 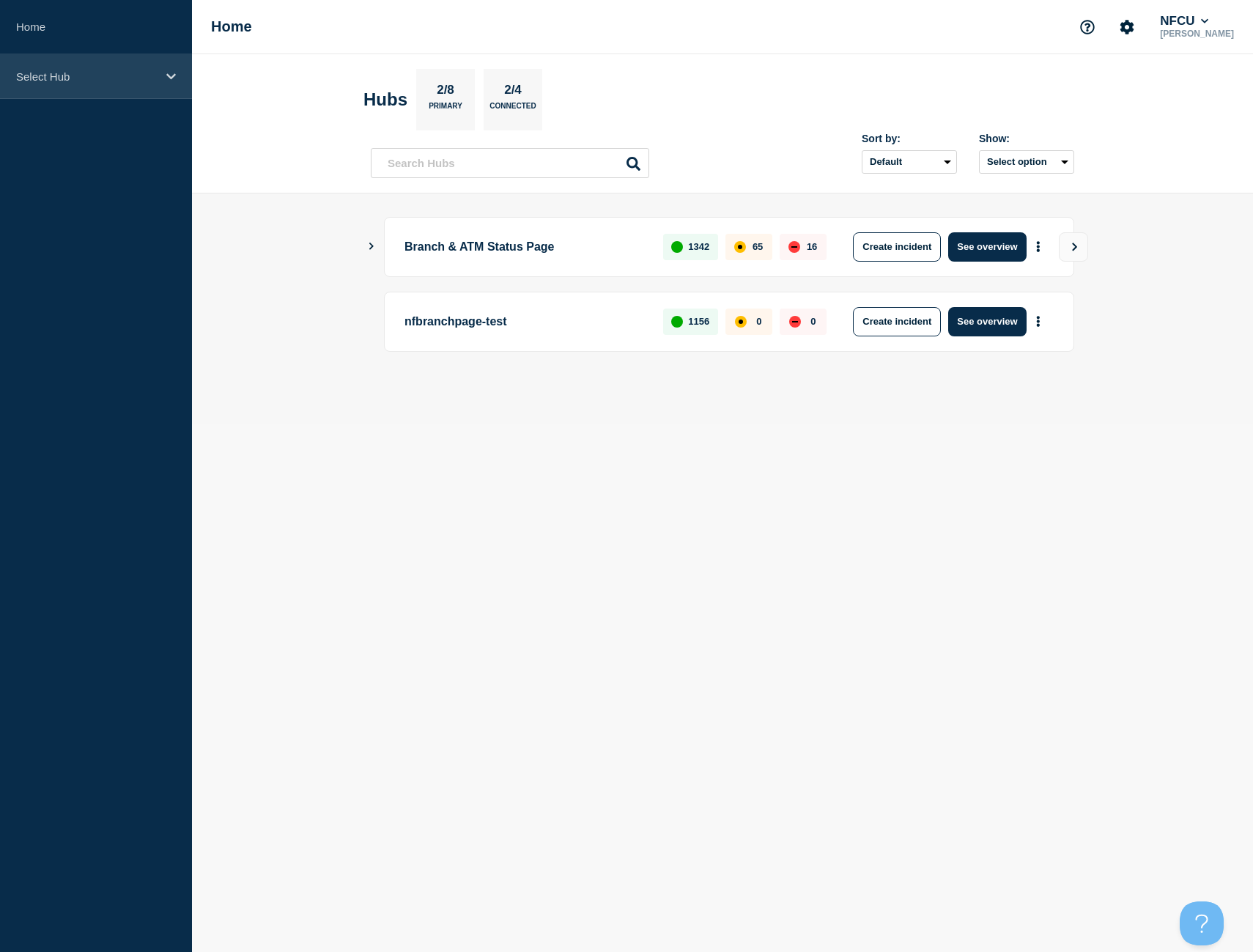 What do you see at coordinates (1026, 162) in the screenshot?
I see `button: Select option` at bounding box center [1026, 162].